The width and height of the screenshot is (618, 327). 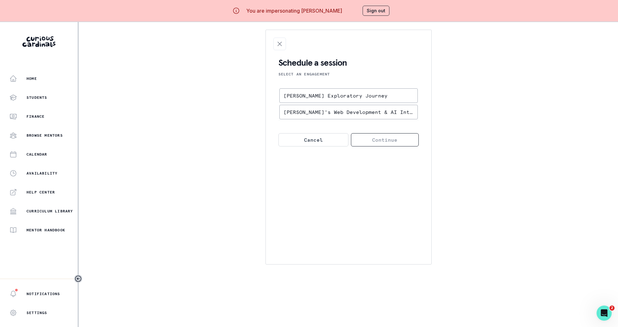 What do you see at coordinates (349, 74) in the screenshot?
I see `p: SELECT AN ENGAGEMENT` at bounding box center [349, 74].